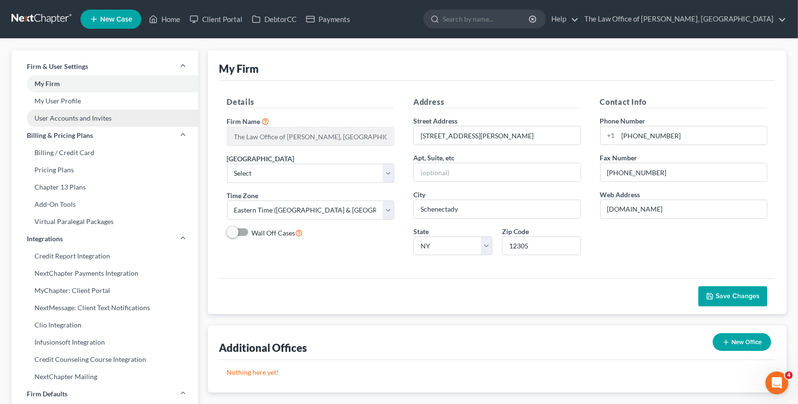 This screenshot has width=798, height=404. What do you see at coordinates (684, 102) in the screenshot?
I see `h5: Contact Info` at bounding box center [684, 102].